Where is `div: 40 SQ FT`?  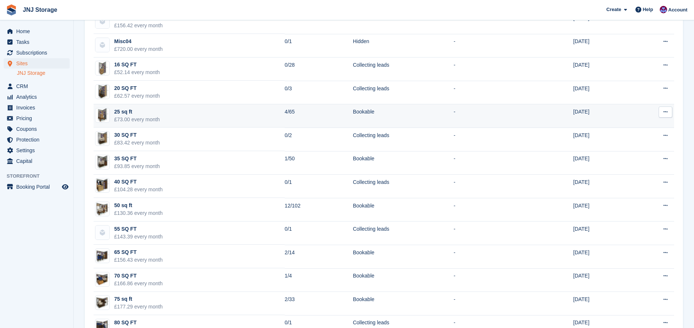 div: 40 SQ FT is located at coordinates (138, 181).